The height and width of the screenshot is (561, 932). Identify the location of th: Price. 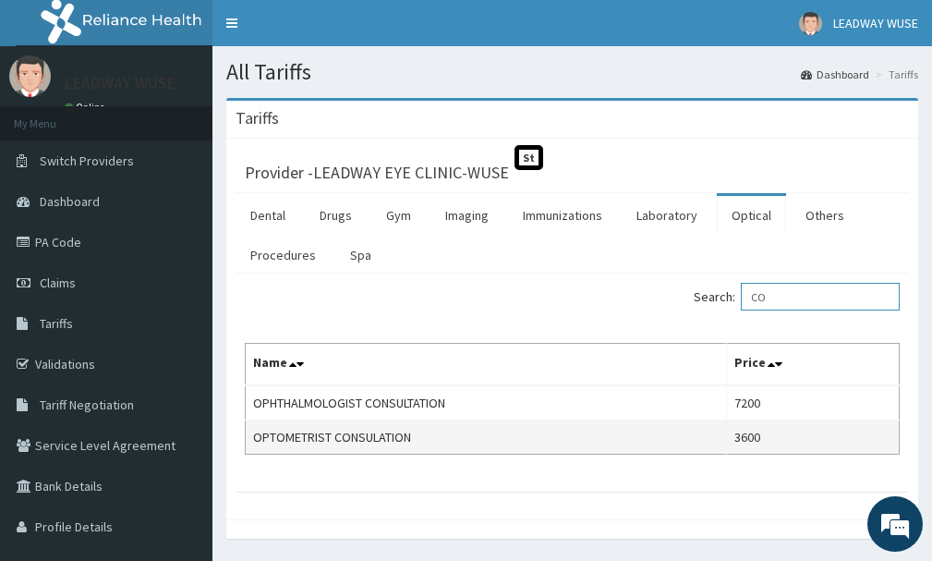
(812, 365).